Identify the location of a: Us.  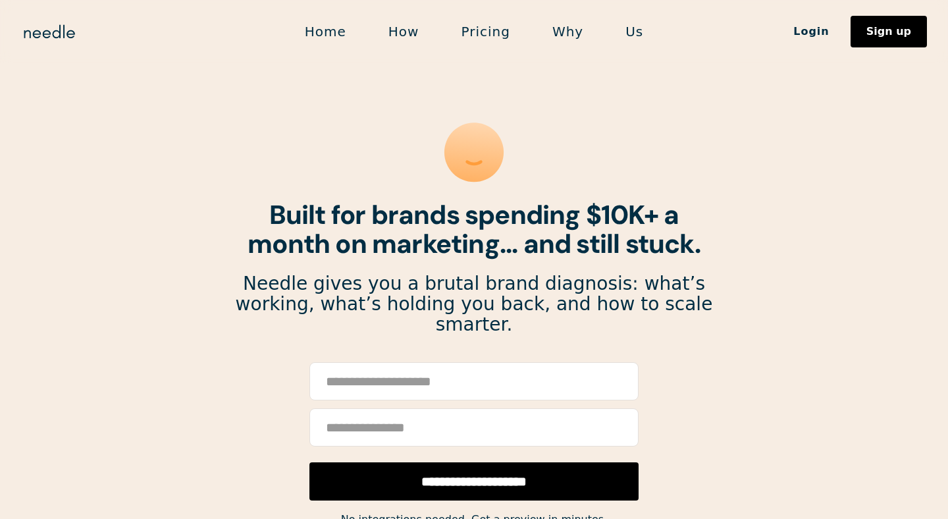
(634, 32).